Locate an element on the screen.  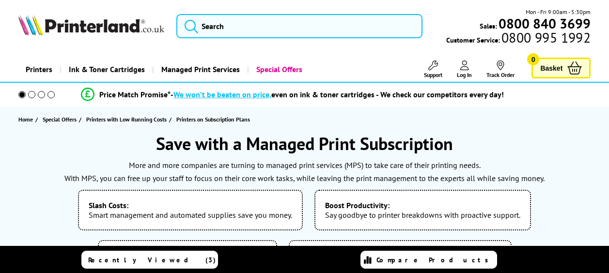
span: Recently Viewed (3) is located at coordinates (152, 260).